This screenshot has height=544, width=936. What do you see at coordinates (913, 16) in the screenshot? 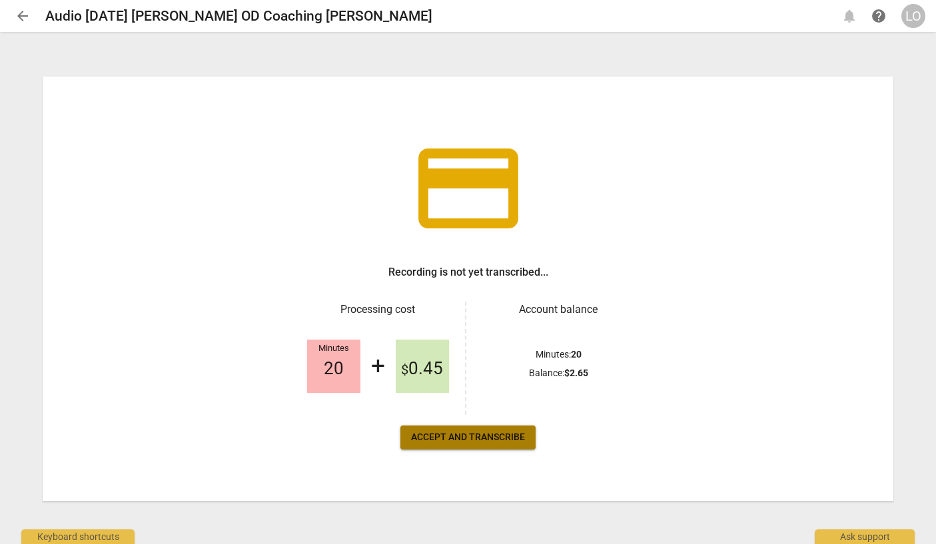
I see `button: LO` at bounding box center [913, 16].